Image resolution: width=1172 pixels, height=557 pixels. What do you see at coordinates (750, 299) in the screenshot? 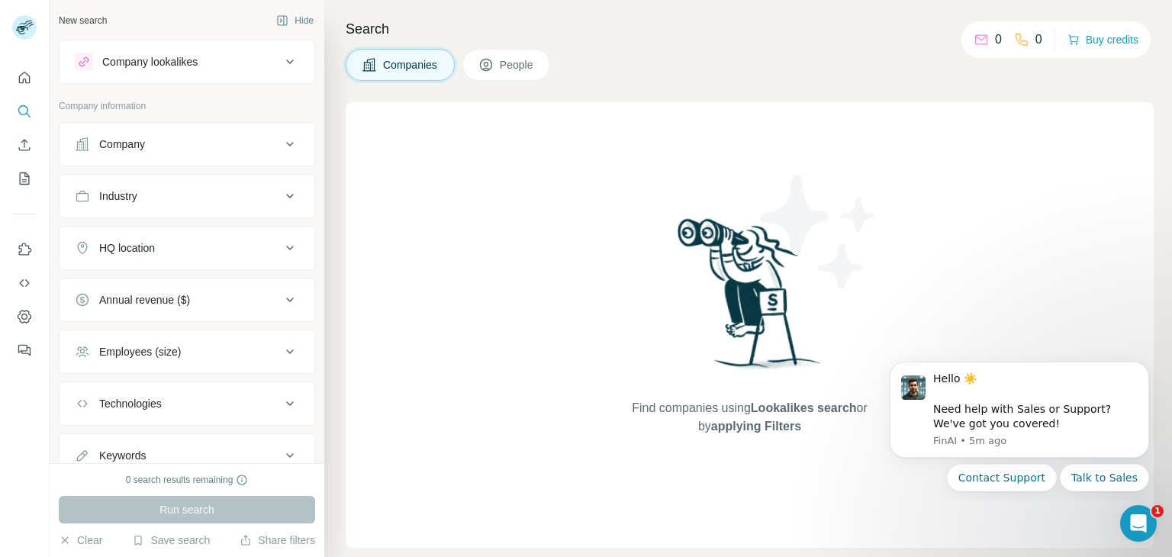
I see `img: Surfe Illustration - Woman searching with binoculars` at bounding box center [750, 299].